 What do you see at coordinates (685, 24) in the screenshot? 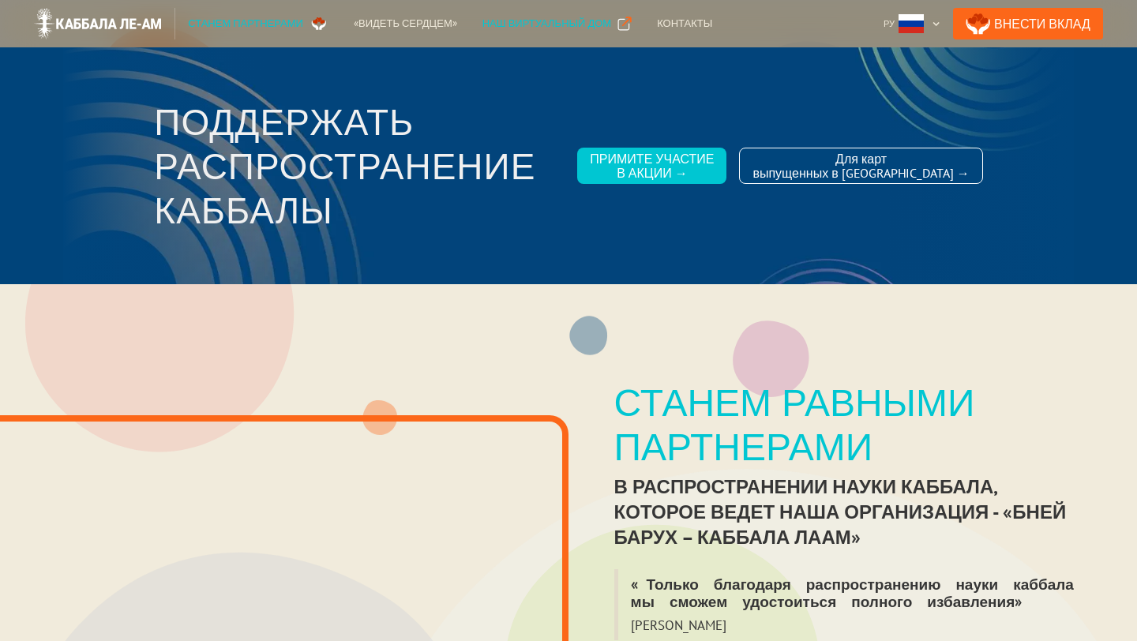
I see `a: Контакты` at bounding box center [685, 24].